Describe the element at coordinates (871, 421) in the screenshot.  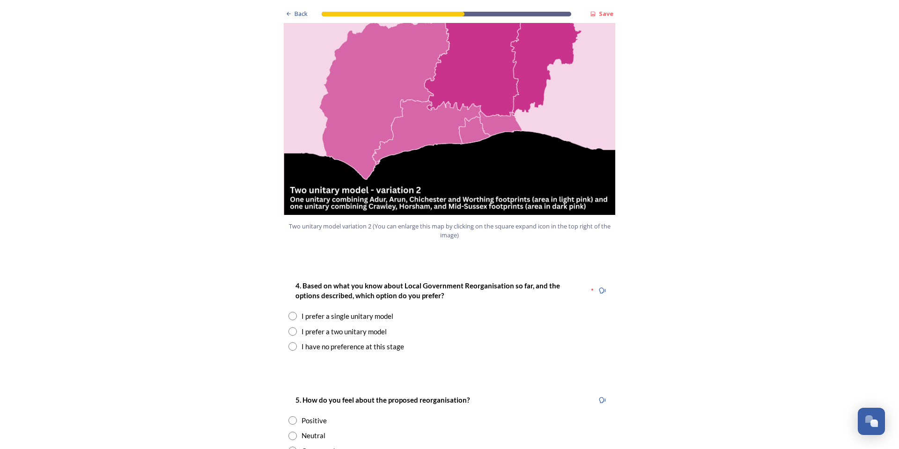
I see `button: Open Chat` at that location.